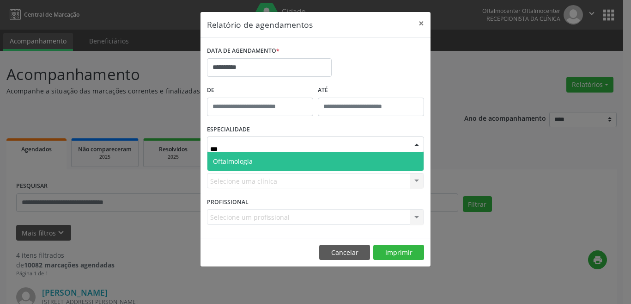  What do you see at coordinates (399, 252) in the screenshot?
I see `button: Imprimir` at bounding box center [399, 252].